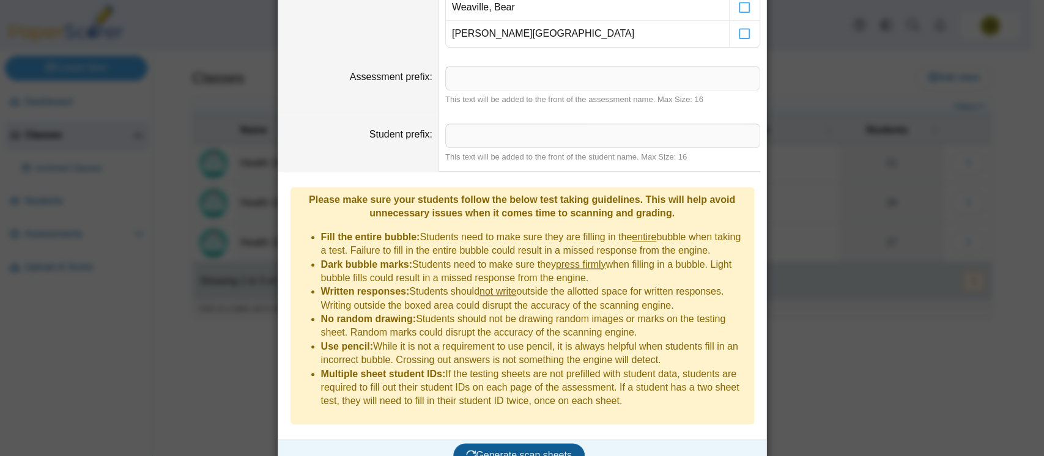 The height and width of the screenshot is (456, 1044). Describe the element at coordinates (498, 291) in the screenshot. I see `u: not write` at that location.